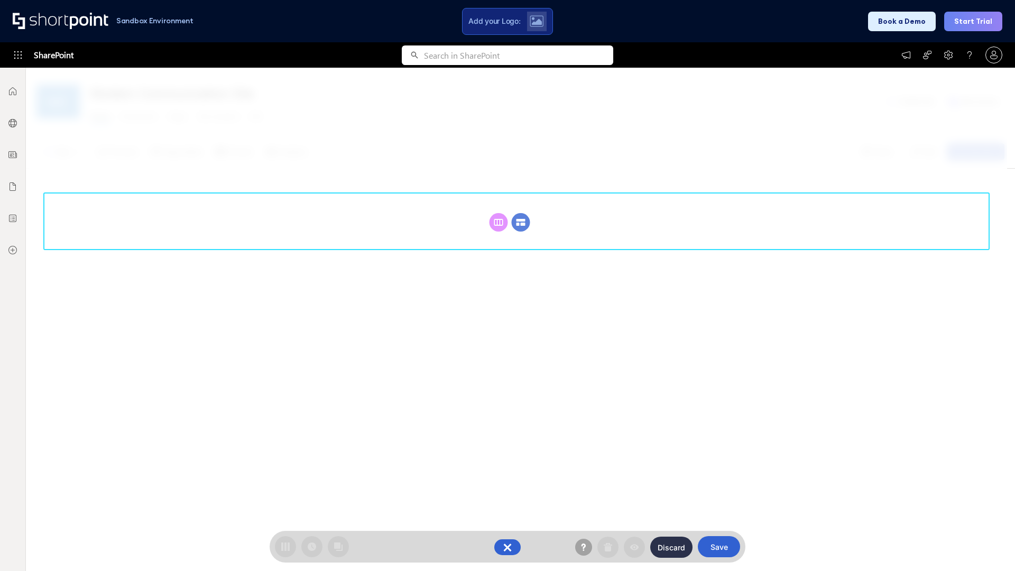 The image size is (1015, 571). I want to click on div: Chat Widget, so click(988, 545).